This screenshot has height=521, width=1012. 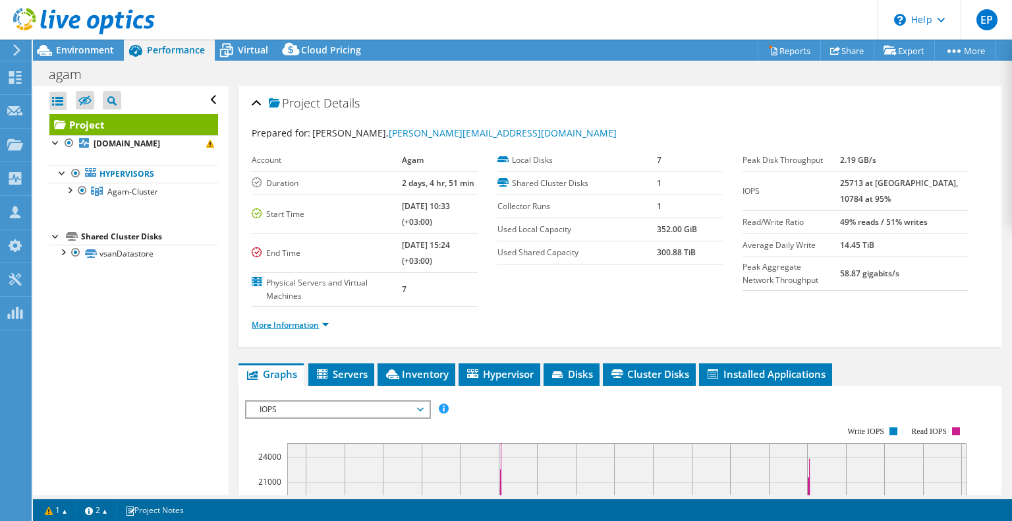 I want to click on span: Servers, so click(x=341, y=374).